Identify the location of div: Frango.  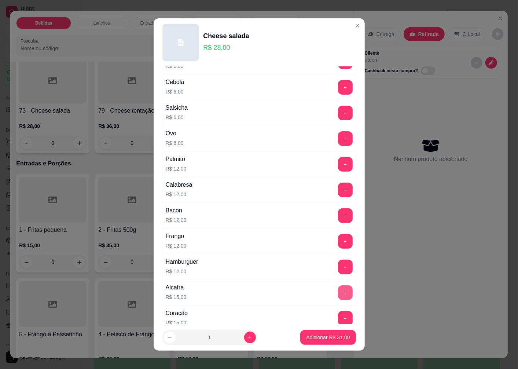
(176, 236).